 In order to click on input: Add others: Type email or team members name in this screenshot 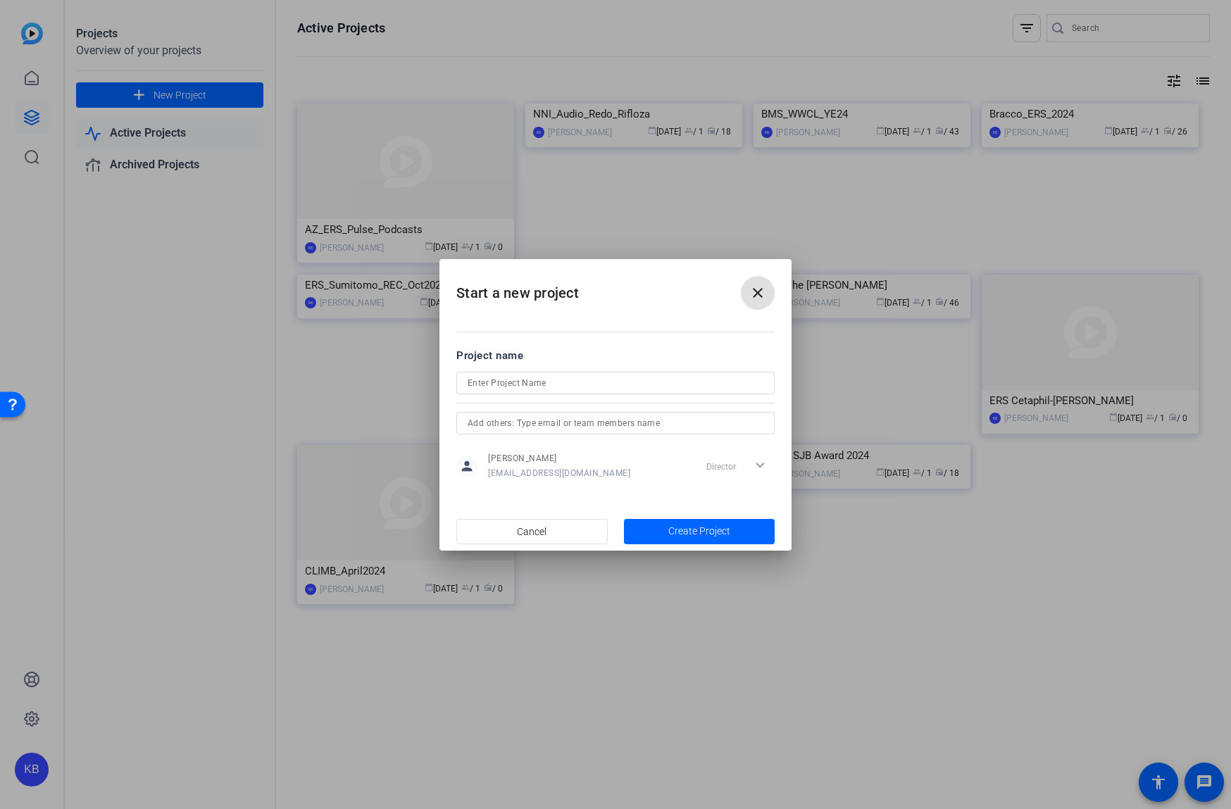, I will do `click(616, 423)`.